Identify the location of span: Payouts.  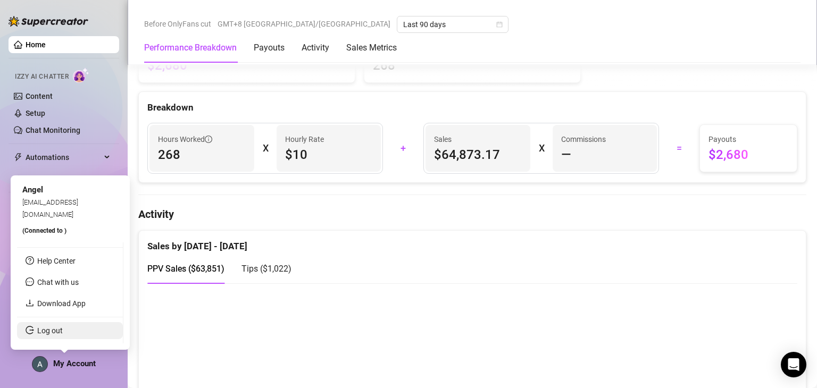
(748, 139).